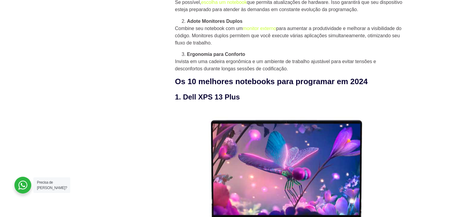  What do you see at coordinates (216, 54) in the screenshot?
I see `strong: Ergonomia para Conforto` at bounding box center [216, 54].